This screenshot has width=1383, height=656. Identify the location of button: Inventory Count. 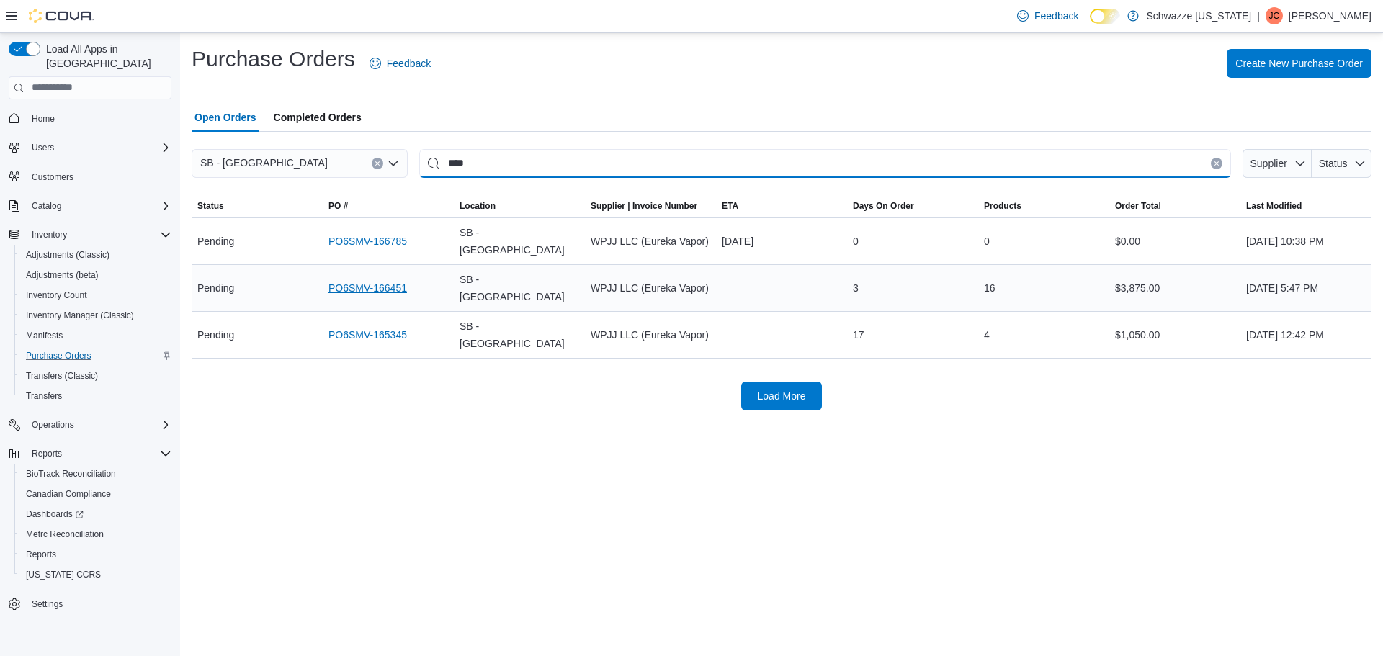
(96, 295).